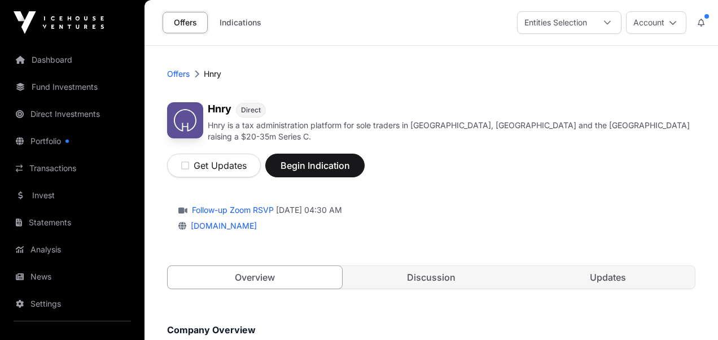 This screenshot has width=718, height=340. Describe the element at coordinates (555, 23) in the screenshot. I see `div: Entities Selection` at that location.